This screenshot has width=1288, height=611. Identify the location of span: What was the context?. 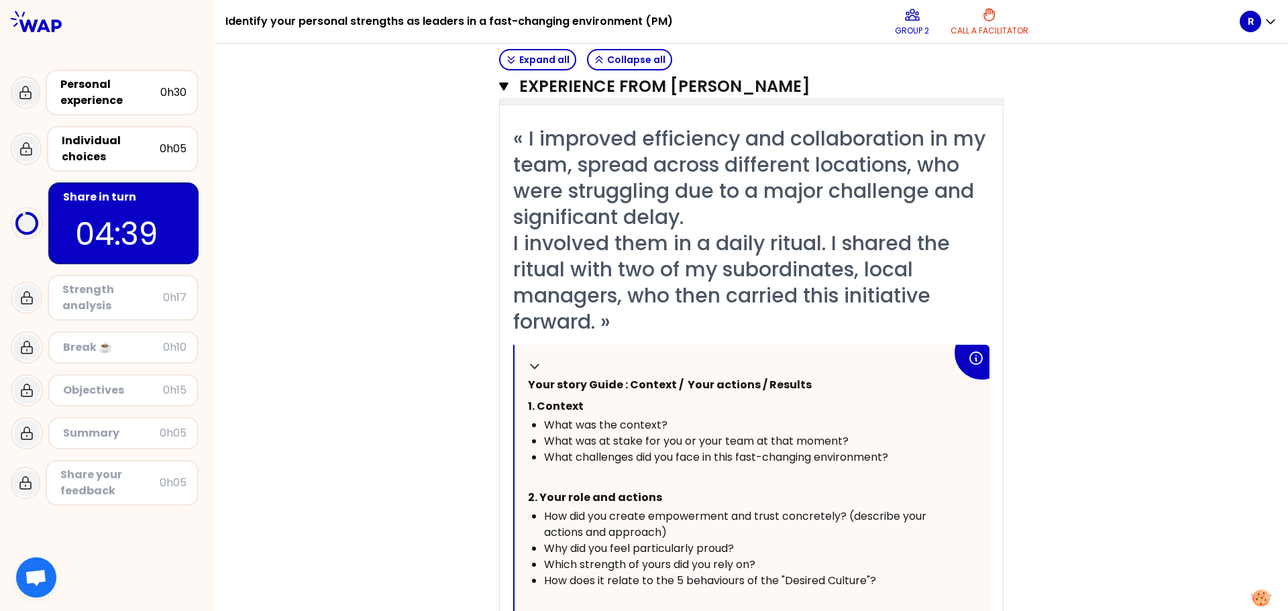
(606, 425).